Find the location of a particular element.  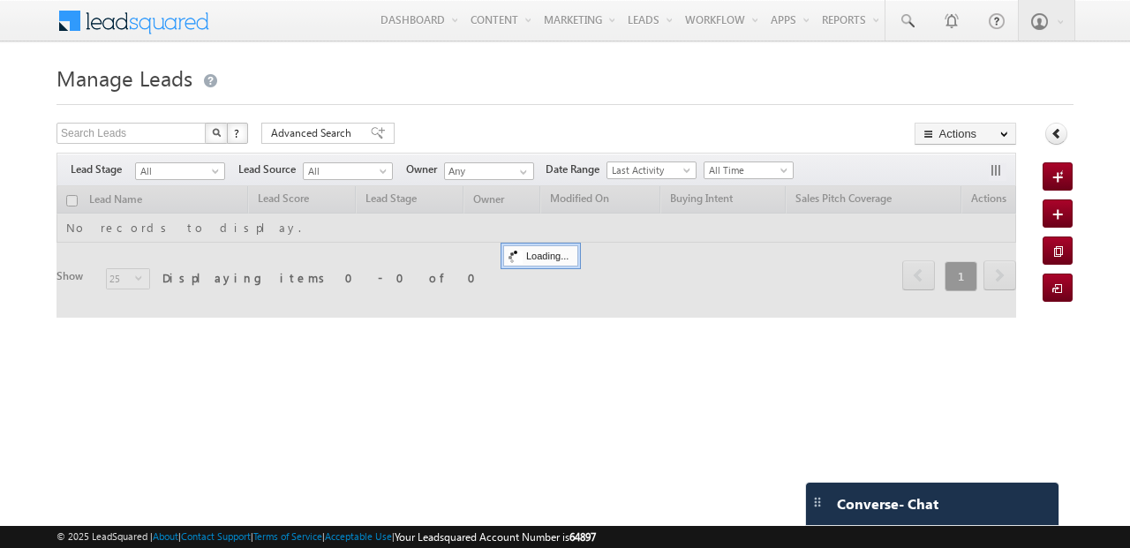

span: Owner is located at coordinates (425, 170).